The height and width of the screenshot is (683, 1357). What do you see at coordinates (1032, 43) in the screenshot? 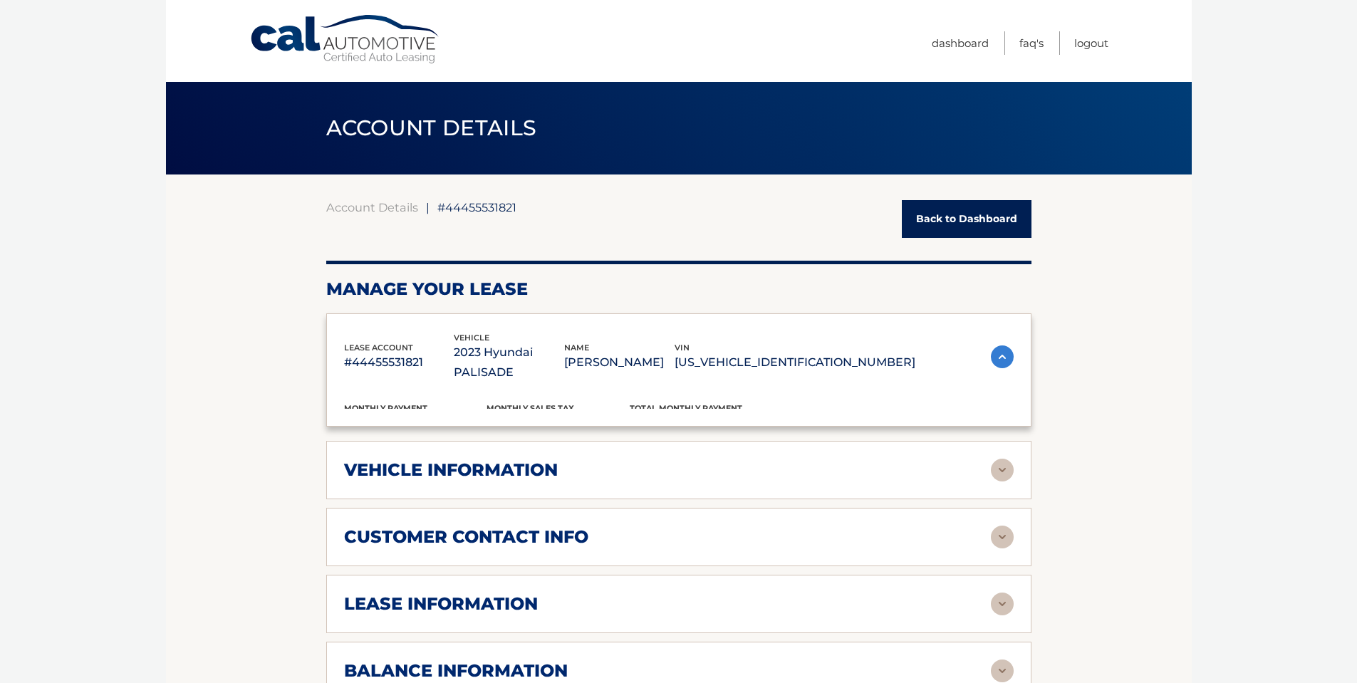
I see `a: FAQ's` at bounding box center [1032, 43].